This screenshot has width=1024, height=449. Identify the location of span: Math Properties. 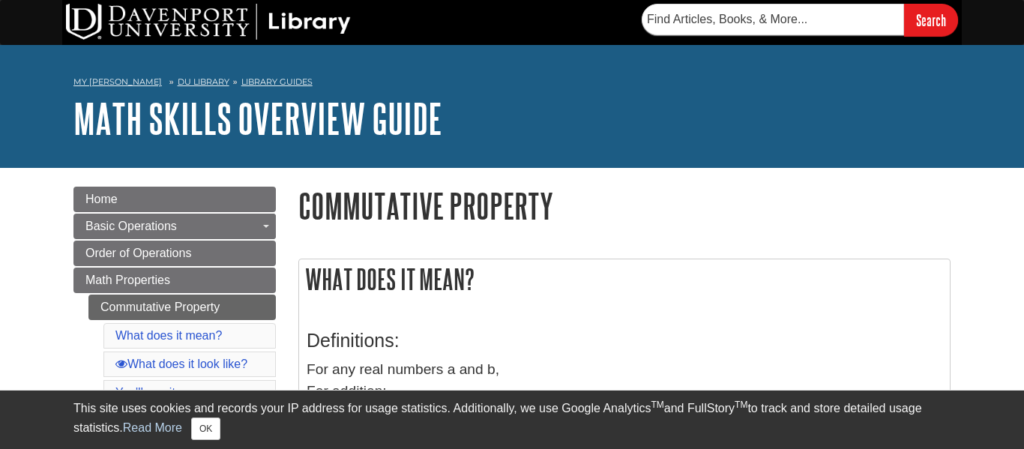
(127, 280).